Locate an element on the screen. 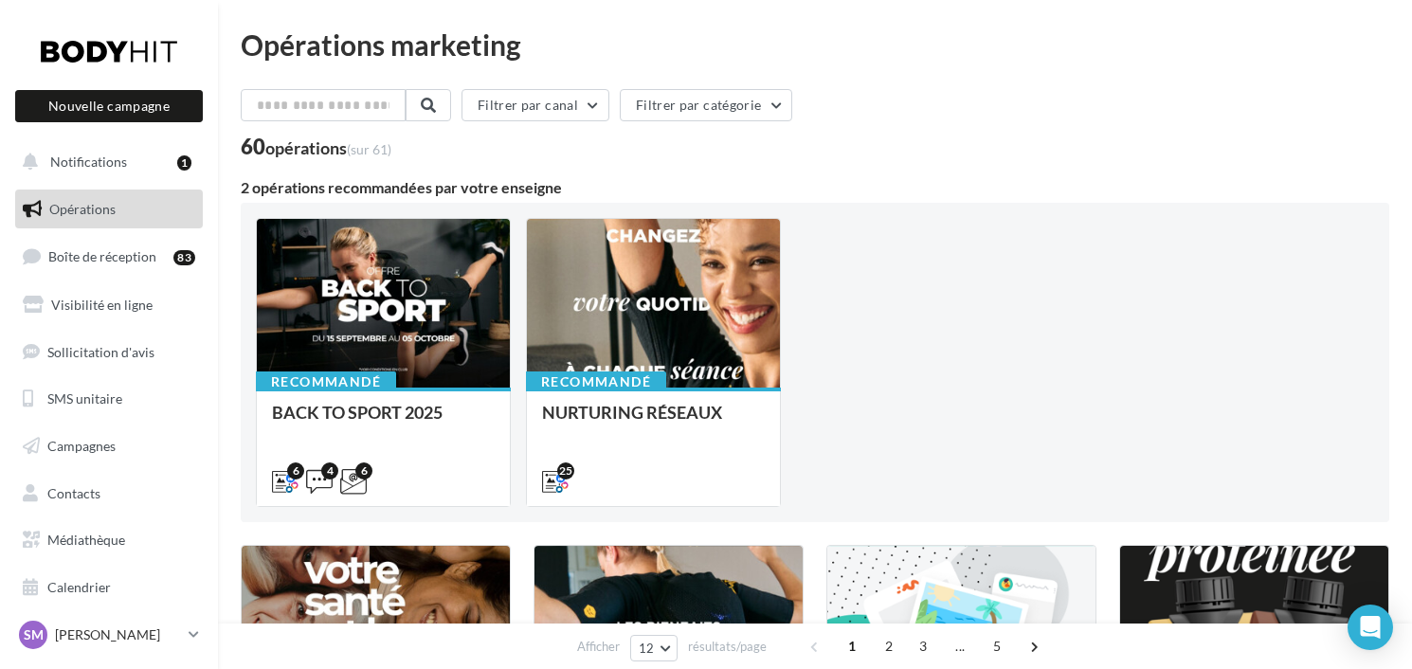 The image size is (1412, 669). span: Visibilité en ligne is located at coordinates (101, 304).